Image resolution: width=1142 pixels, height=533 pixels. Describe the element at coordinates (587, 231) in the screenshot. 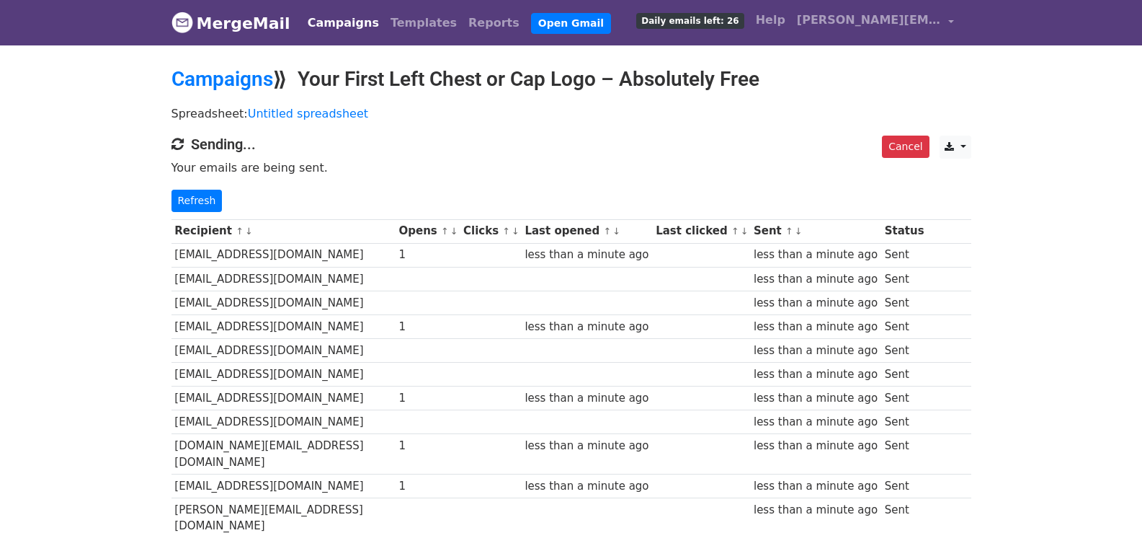

I see `th: Last opened` at that location.